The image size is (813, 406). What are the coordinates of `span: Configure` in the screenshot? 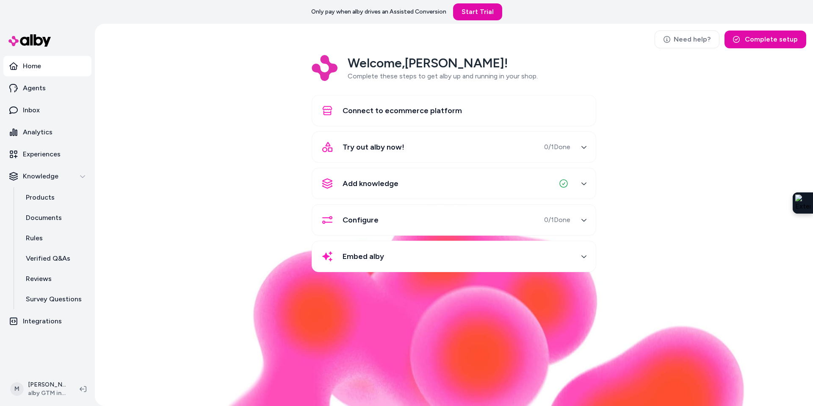 It's located at (360, 220).